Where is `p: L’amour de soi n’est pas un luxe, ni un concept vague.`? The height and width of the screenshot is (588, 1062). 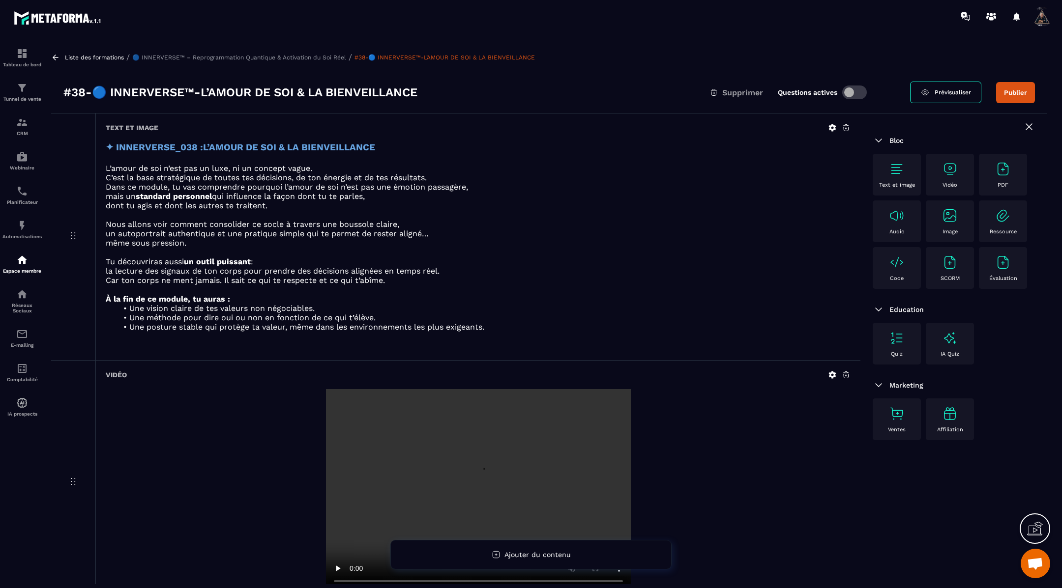
p: L’amour de soi n’est pas un luxe, ni un concept vague. is located at coordinates (478, 168).